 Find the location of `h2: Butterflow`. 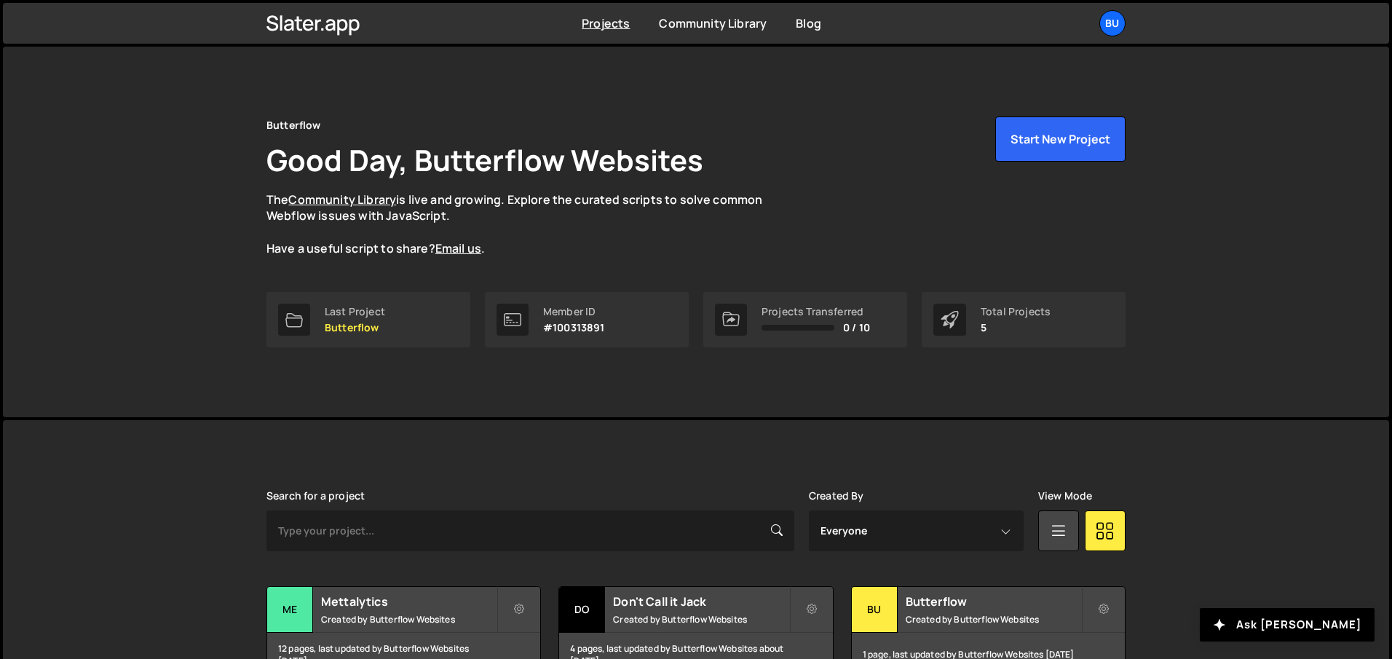

h2: Butterflow is located at coordinates (993, 601).